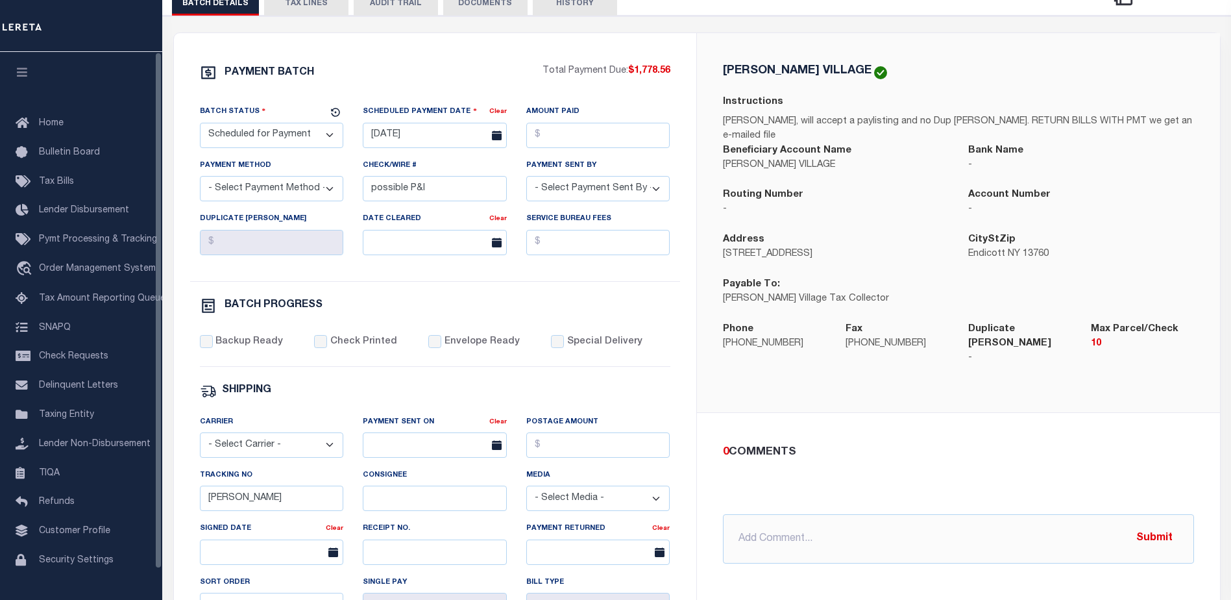  I want to click on label: Batch Status, so click(233, 111).